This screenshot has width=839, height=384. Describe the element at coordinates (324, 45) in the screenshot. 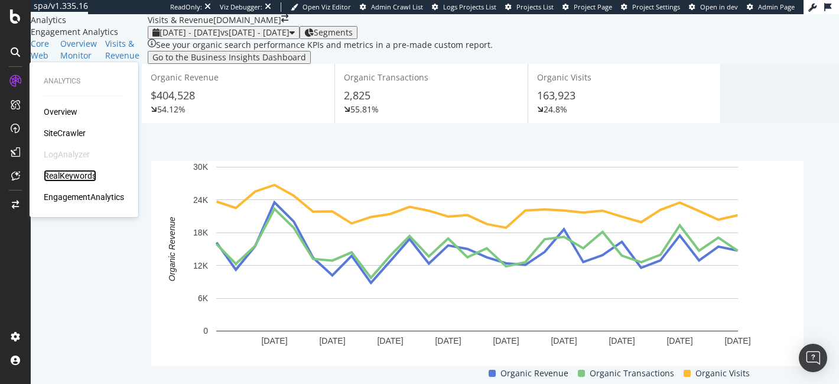

I see `div: See your organic search performance KPIs and metrics in a pre-made custom report.` at that location.